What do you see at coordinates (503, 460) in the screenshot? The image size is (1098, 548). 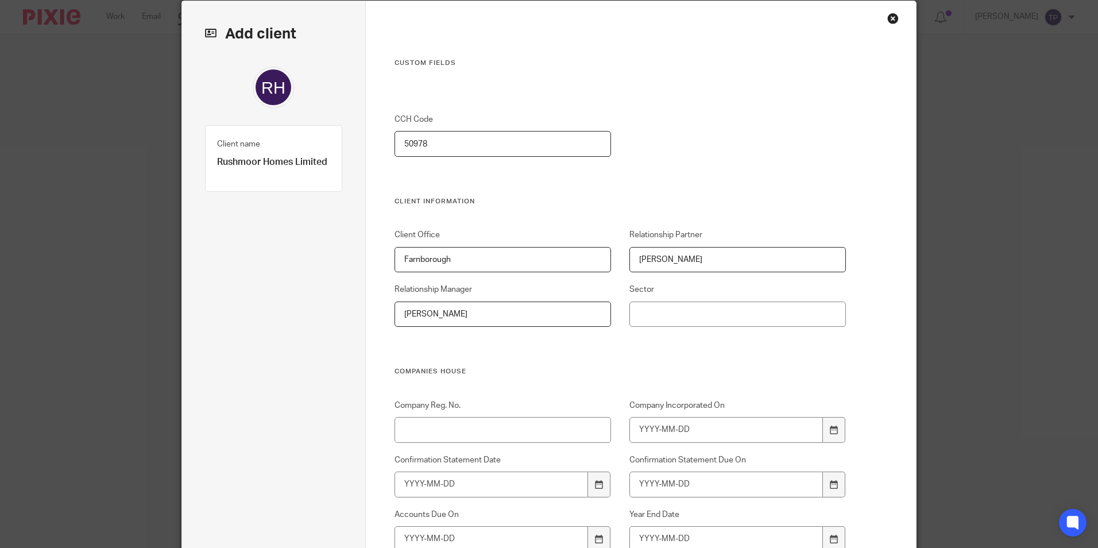 I see `label: Confirmation Statement Date` at bounding box center [503, 460].